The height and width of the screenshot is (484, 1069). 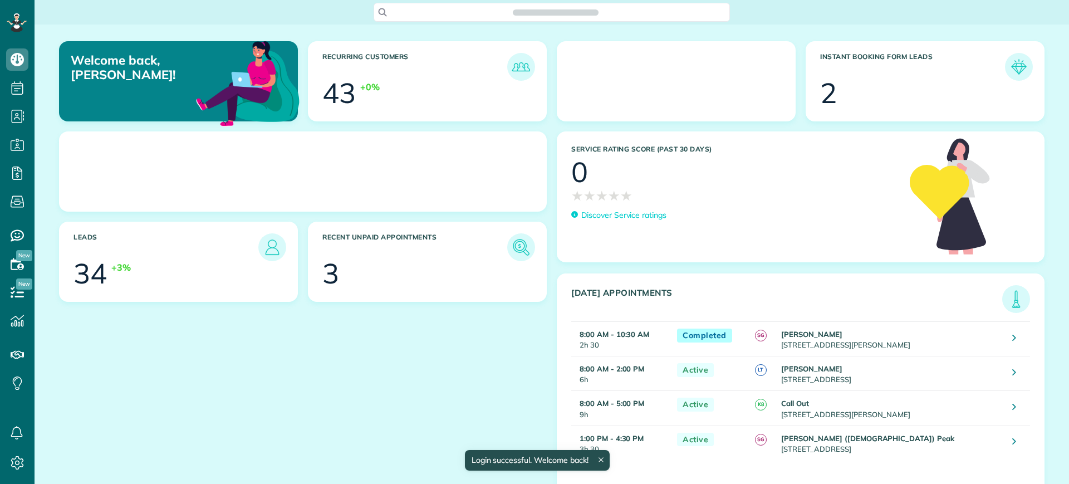 I want to click on strong: Call Out, so click(x=795, y=403).